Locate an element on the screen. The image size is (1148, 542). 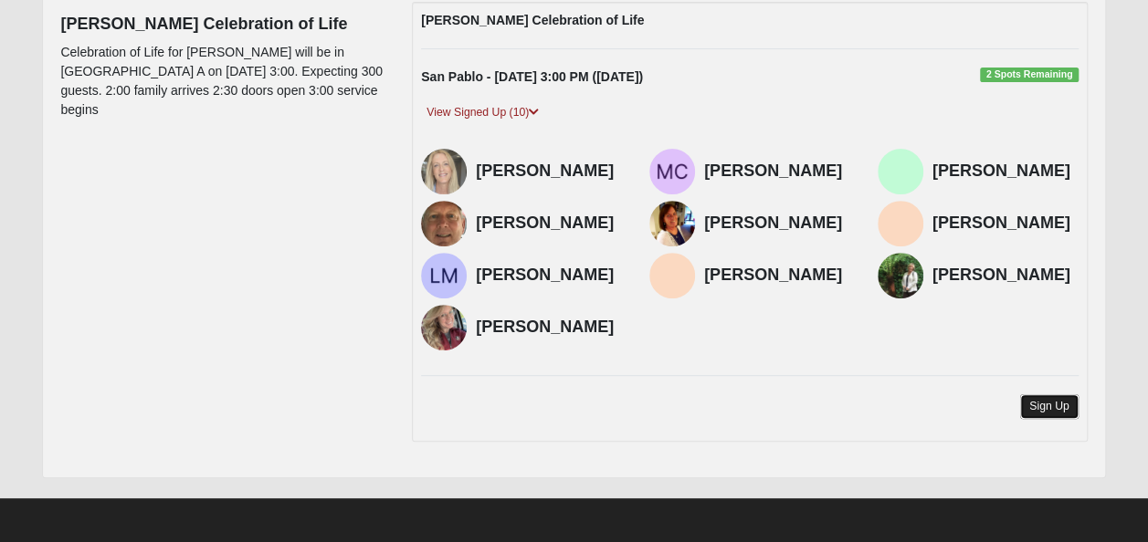
img: Laura Manning is located at coordinates (444, 276).